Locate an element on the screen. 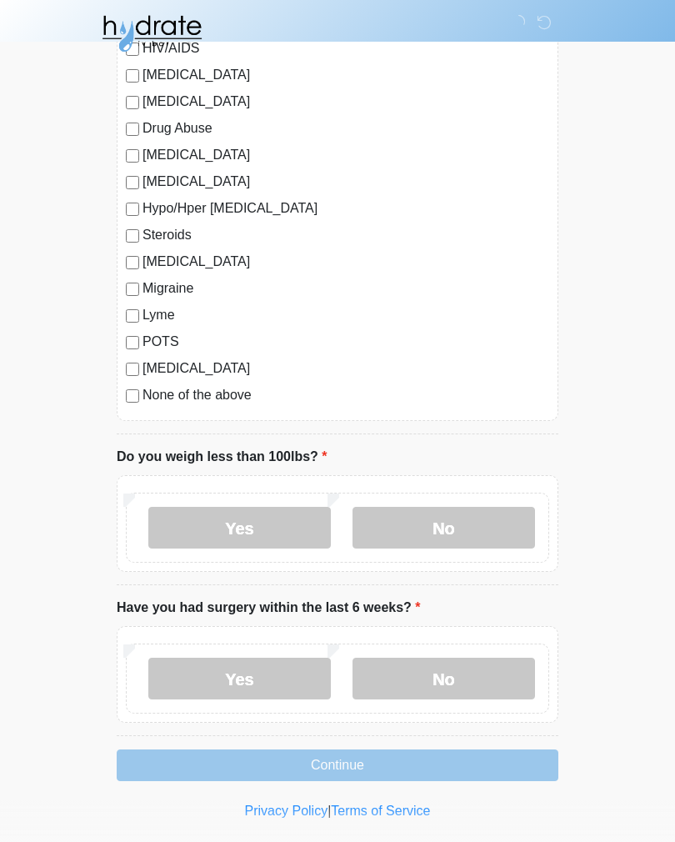  input: Steroids is located at coordinates (133, 236).